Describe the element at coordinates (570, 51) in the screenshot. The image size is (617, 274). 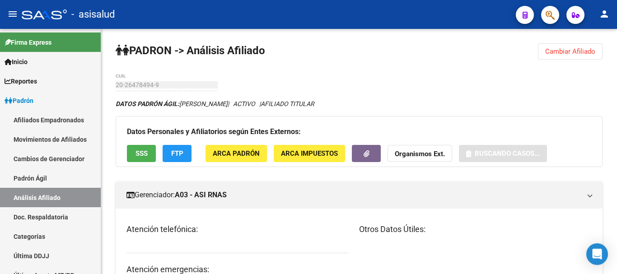
I see `span: Cambiar Afiliado` at that location.